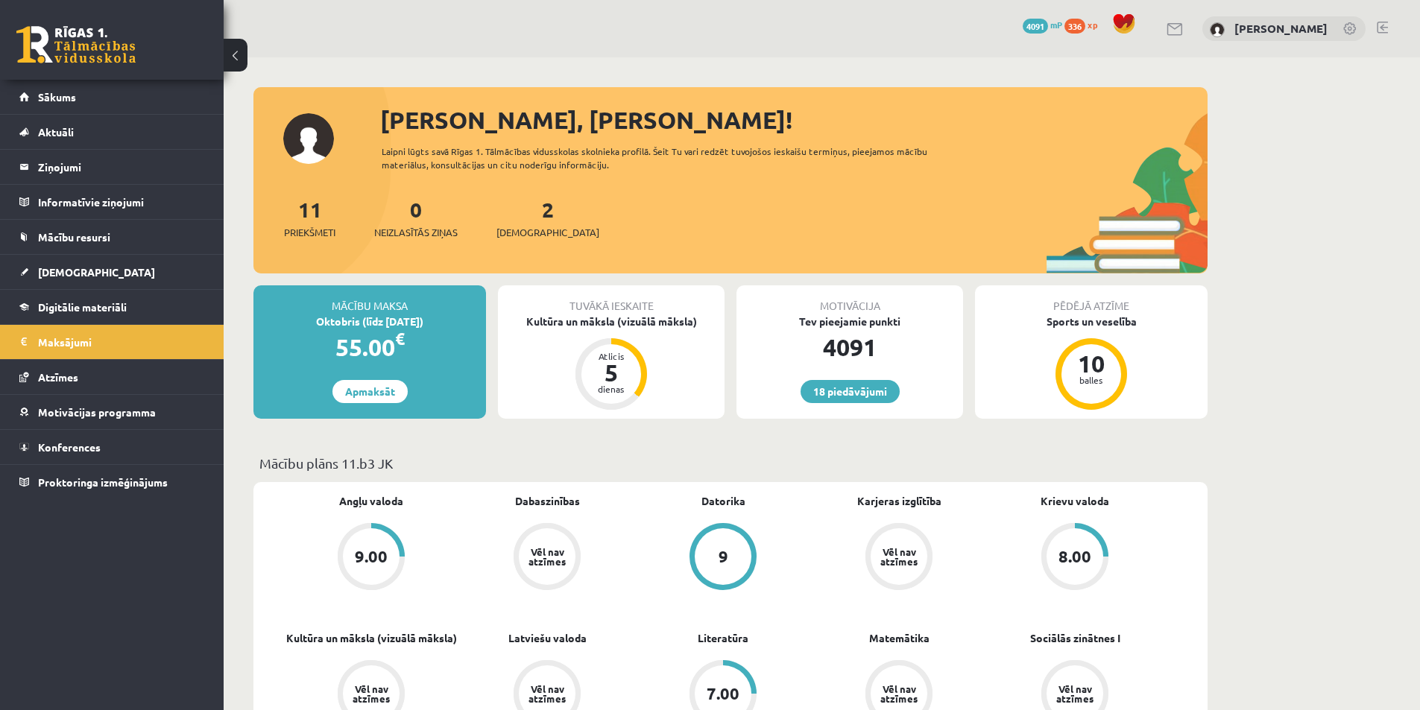  What do you see at coordinates (103, 482) in the screenshot?
I see `span: Proktoringa izmēģinājums` at bounding box center [103, 482].